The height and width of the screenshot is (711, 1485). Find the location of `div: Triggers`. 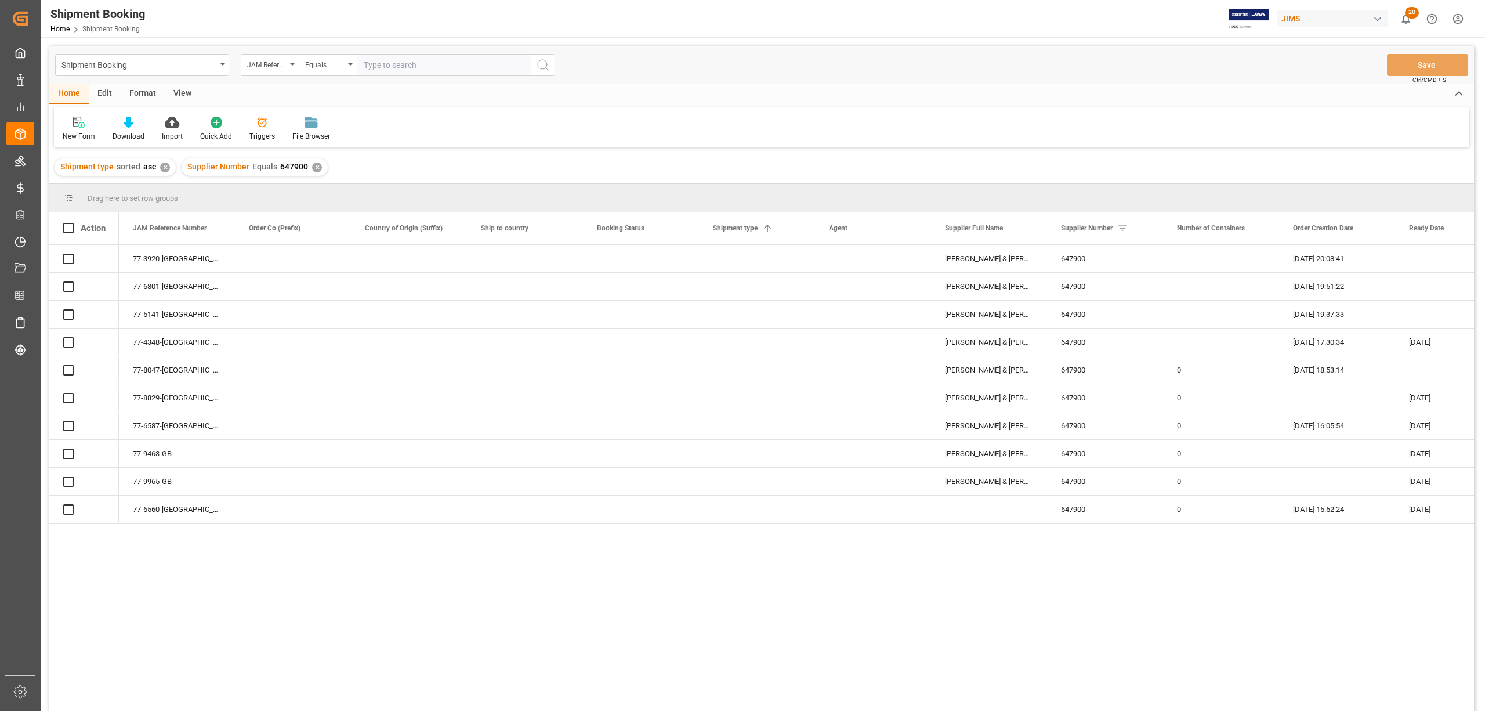

div: Triggers is located at coordinates (262, 136).